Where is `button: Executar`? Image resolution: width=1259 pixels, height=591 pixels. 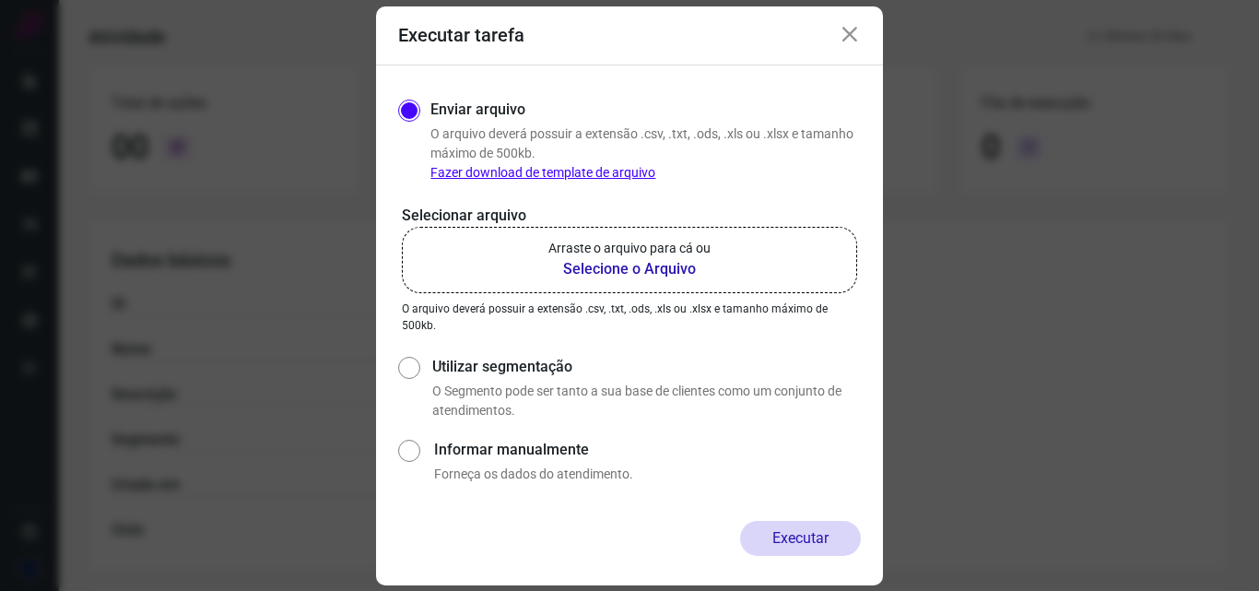
button: Executar is located at coordinates (800, 538).